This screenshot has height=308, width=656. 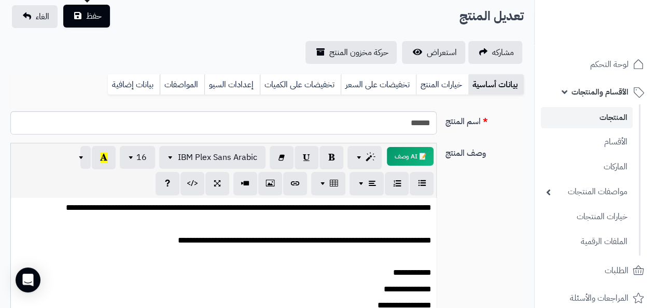 What do you see at coordinates (300, 85) in the screenshot?
I see `a: تخفيضات على الكميات` at bounding box center [300, 85].